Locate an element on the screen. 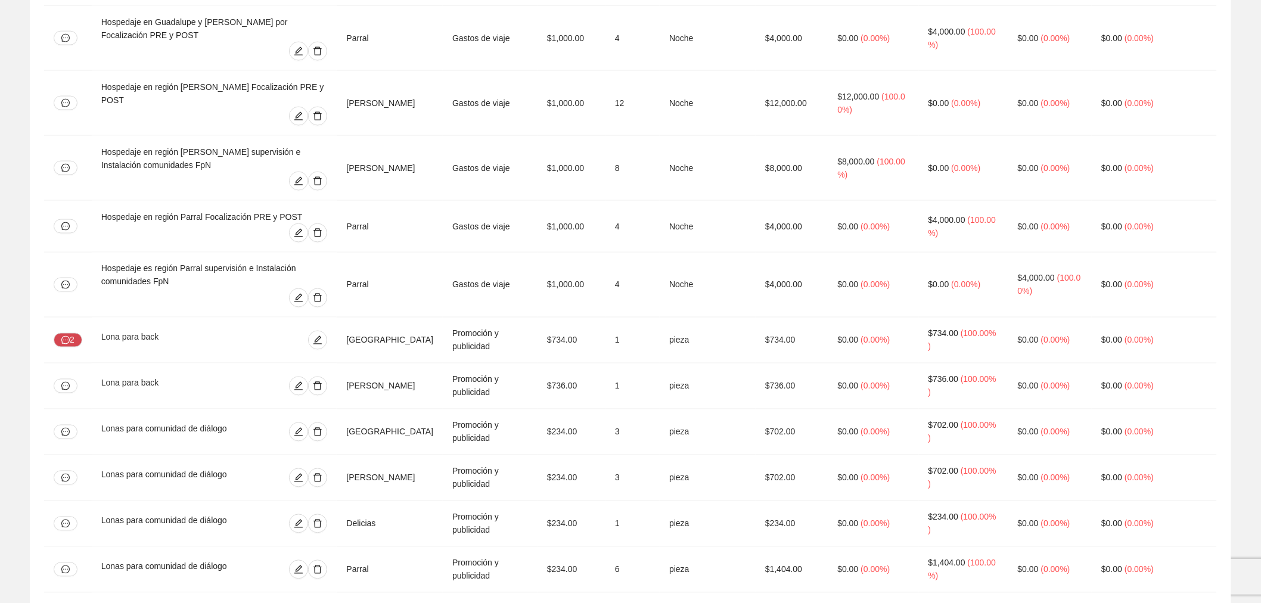  td: 3 is located at coordinates (633, 478).